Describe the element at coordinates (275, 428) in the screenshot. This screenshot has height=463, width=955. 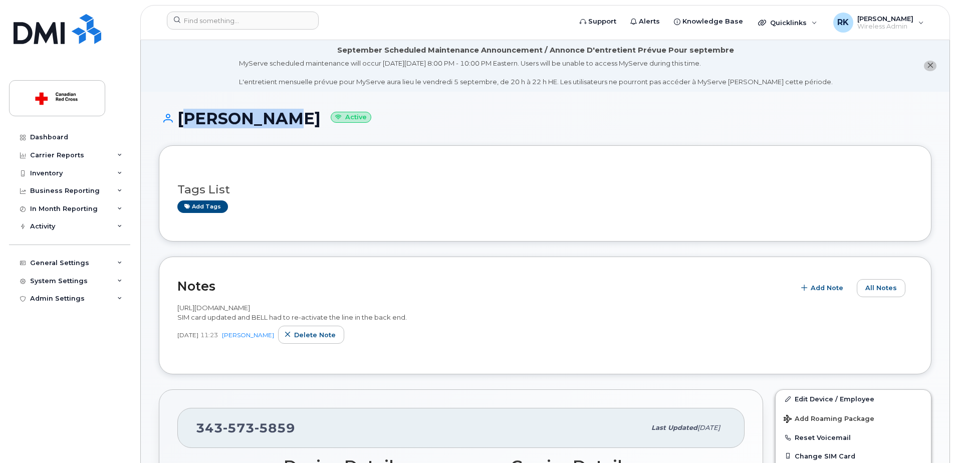
I see `span: 5859` at that location.